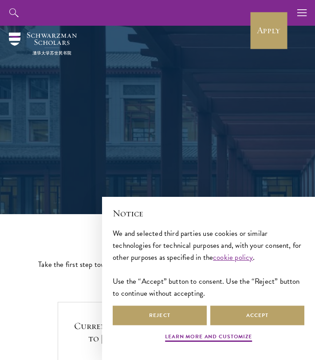  What do you see at coordinates (257, 315) in the screenshot?
I see `button: Accept` at bounding box center [257, 315].